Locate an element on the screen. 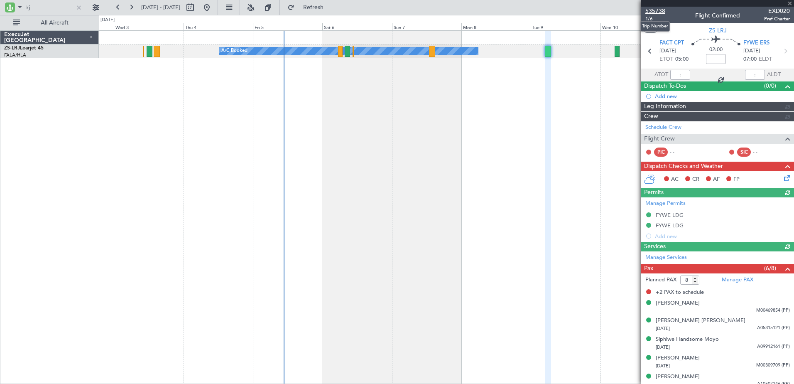  span: CR is located at coordinates (695, 179).